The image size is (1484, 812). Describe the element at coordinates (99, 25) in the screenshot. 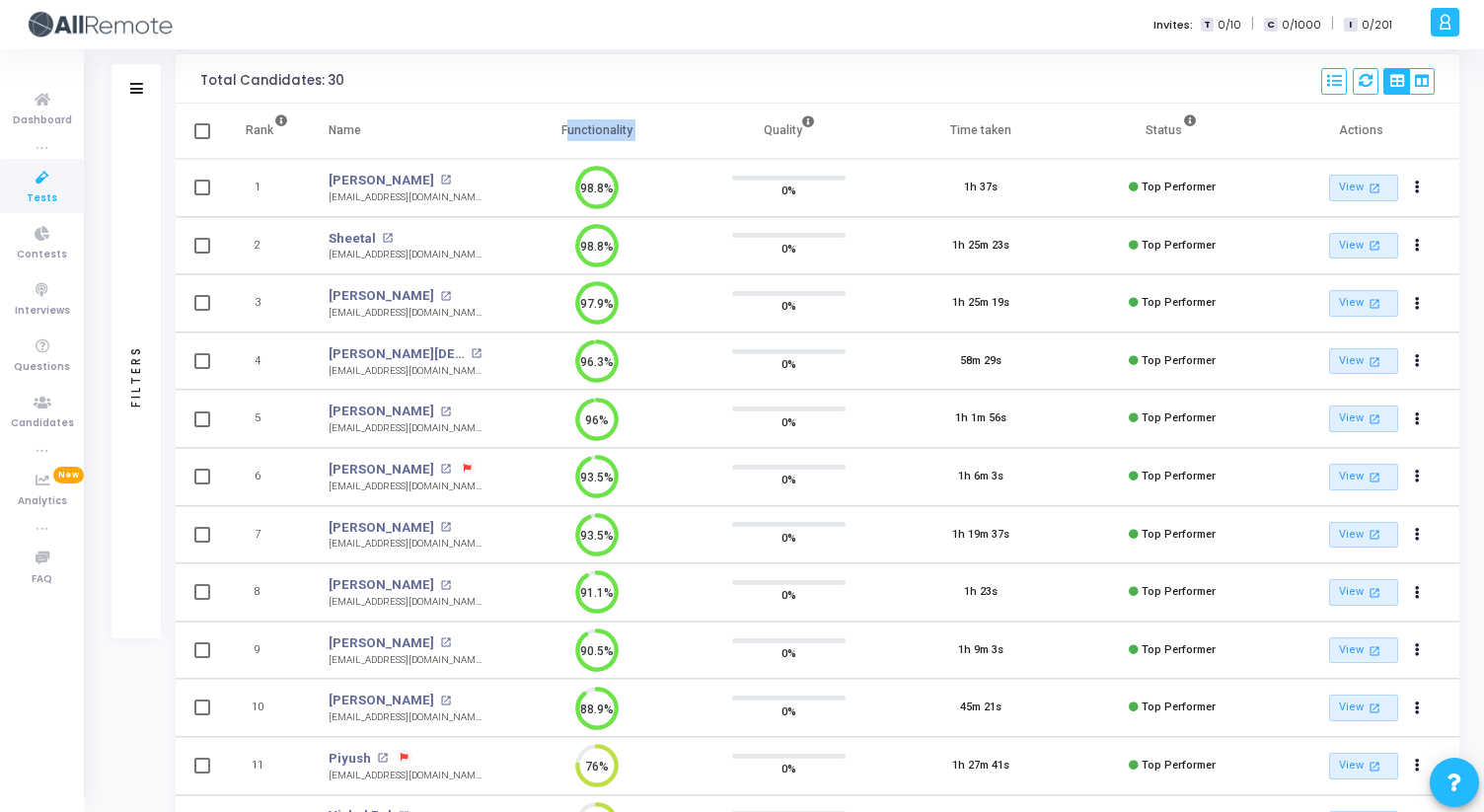

I see `img: logo` at that location.